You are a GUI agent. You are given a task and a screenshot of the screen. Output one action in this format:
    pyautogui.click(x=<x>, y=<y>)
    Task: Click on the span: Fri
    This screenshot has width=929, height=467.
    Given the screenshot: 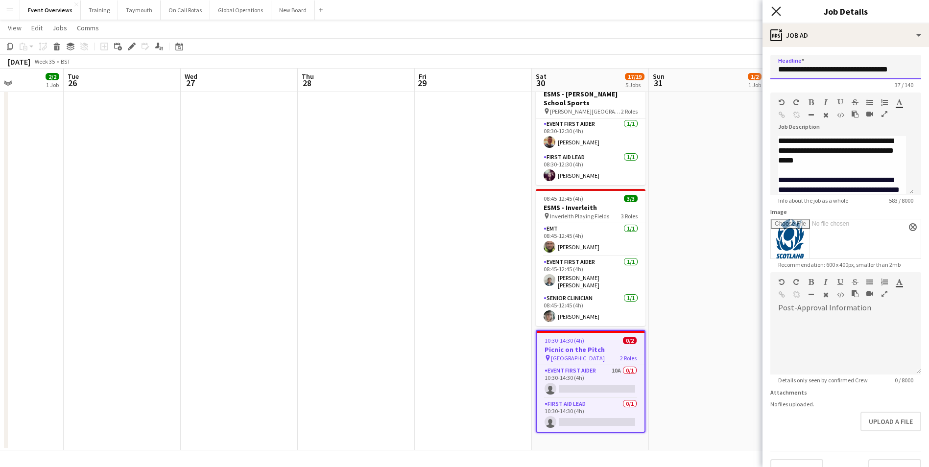 What is the action you would take?
    pyautogui.click(x=423, y=76)
    